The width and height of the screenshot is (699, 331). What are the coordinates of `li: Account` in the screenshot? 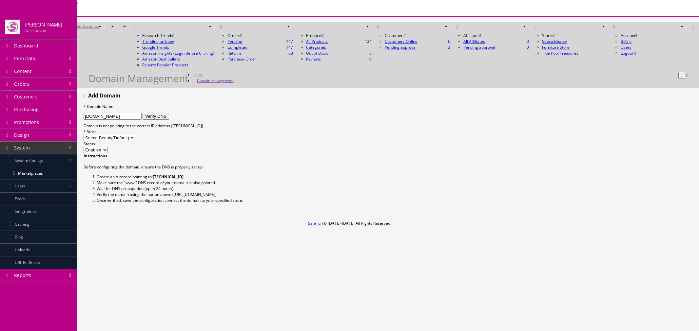 It's located at (653, 36).